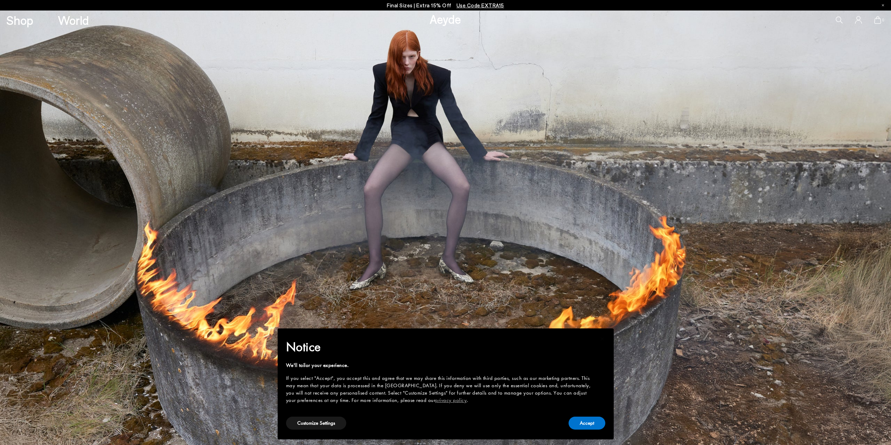 This screenshot has height=445, width=891. Describe the element at coordinates (440, 389) in the screenshot. I see `div: If you select "Accept", you accept this and agree that we may share this information with third p...` at that location.